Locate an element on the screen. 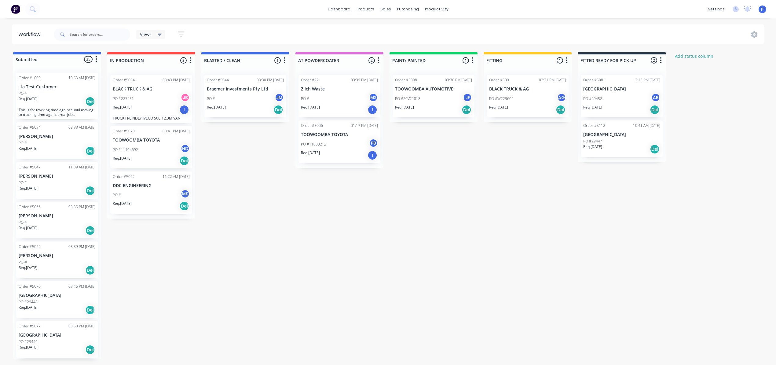  span: JF is located at coordinates (763, 9).